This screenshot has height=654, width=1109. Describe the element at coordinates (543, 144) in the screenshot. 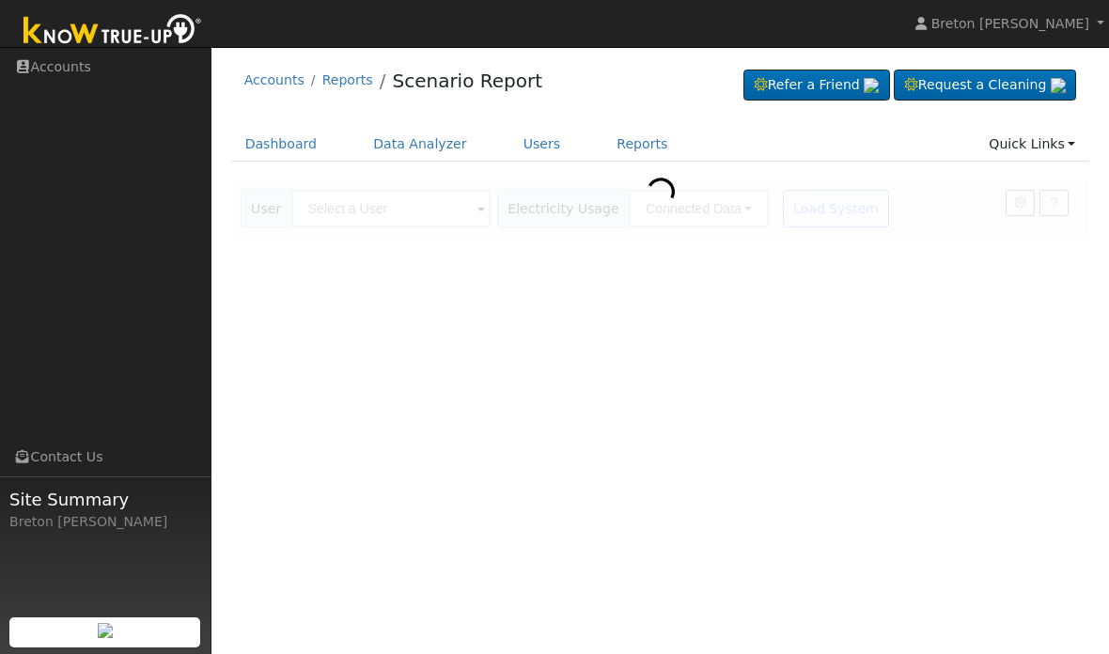

I see `a: Users` at that location.